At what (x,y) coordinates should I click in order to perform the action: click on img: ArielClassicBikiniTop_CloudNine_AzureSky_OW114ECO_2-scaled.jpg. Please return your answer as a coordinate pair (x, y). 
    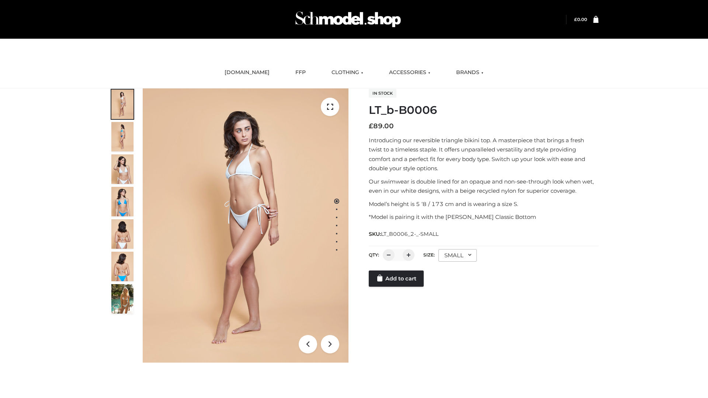
    Looking at the image, I should click on (122, 137).